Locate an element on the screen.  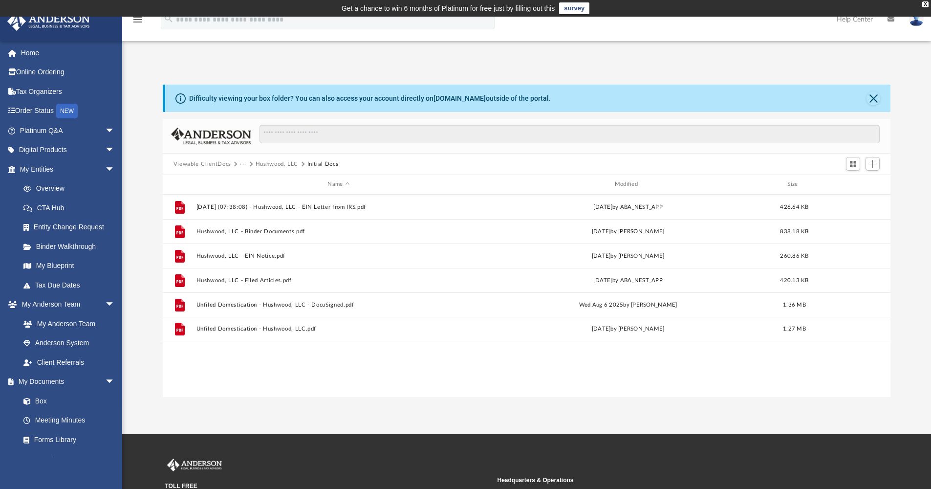
a: Home is located at coordinates (68, 53).